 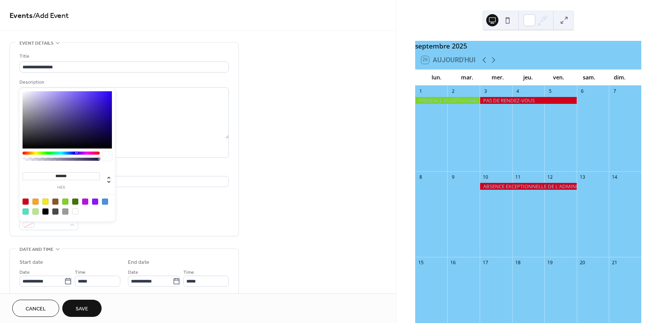 What do you see at coordinates (45, 211) in the screenshot?
I see `div: #000000` at bounding box center [45, 211].